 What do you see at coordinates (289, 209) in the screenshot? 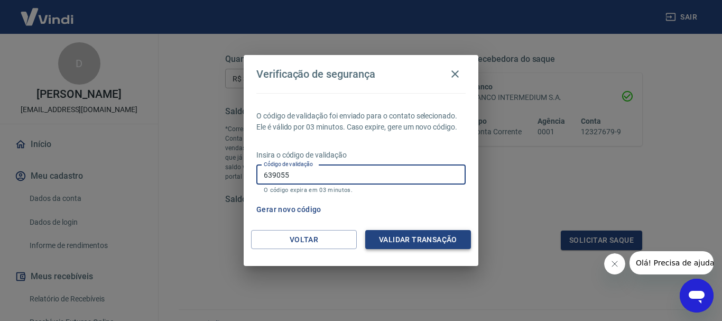
I see `button: Gerar novo código` at bounding box center [289, 209].